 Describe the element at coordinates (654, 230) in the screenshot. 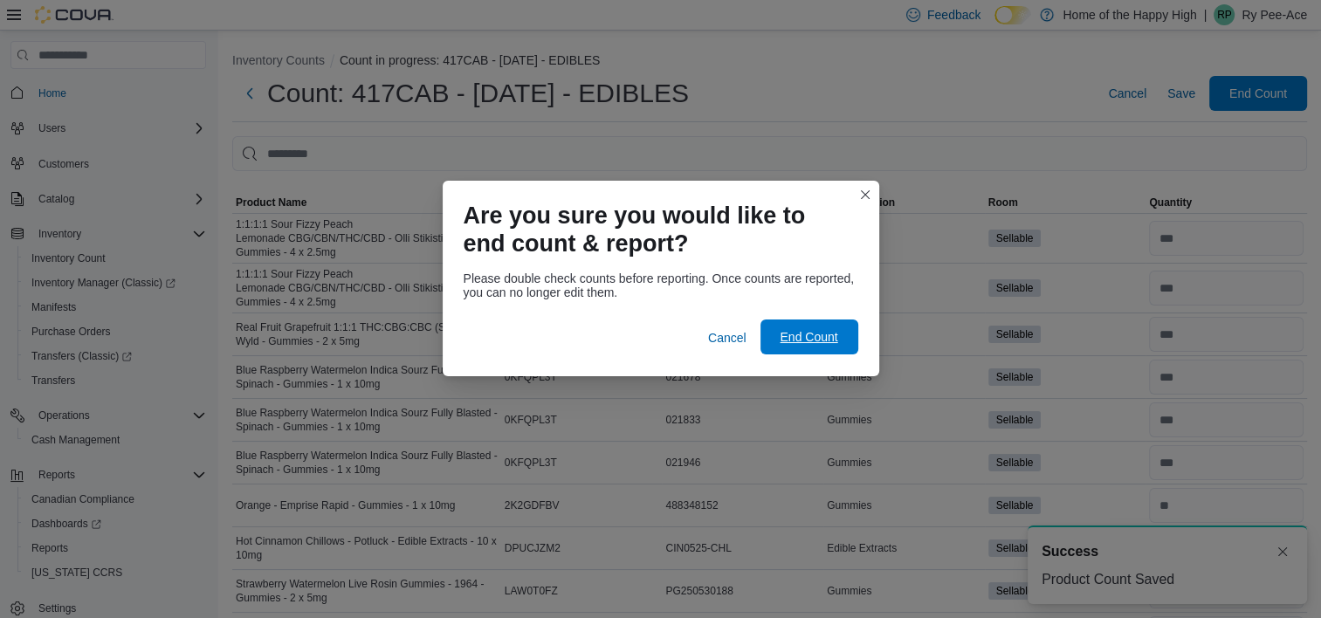

I see `h1: Are you sure you would like to end count & report?` at that location.